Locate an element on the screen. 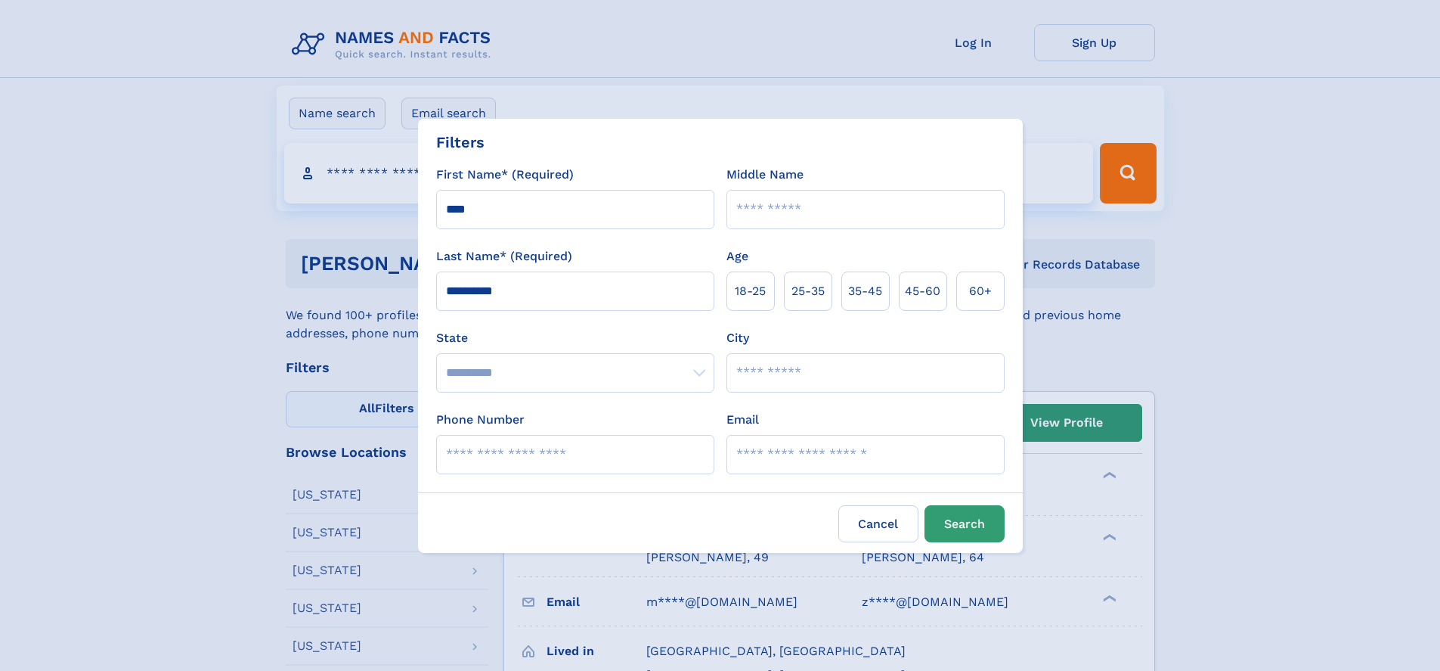 The height and width of the screenshot is (671, 1440). div: Filters is located at coordinates (460, 142).